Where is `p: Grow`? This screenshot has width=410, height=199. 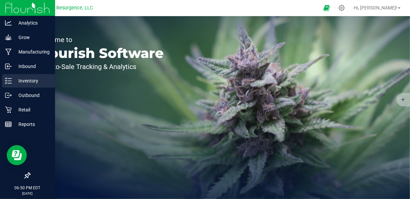
p: Grow is located at coordinates (32, 37).